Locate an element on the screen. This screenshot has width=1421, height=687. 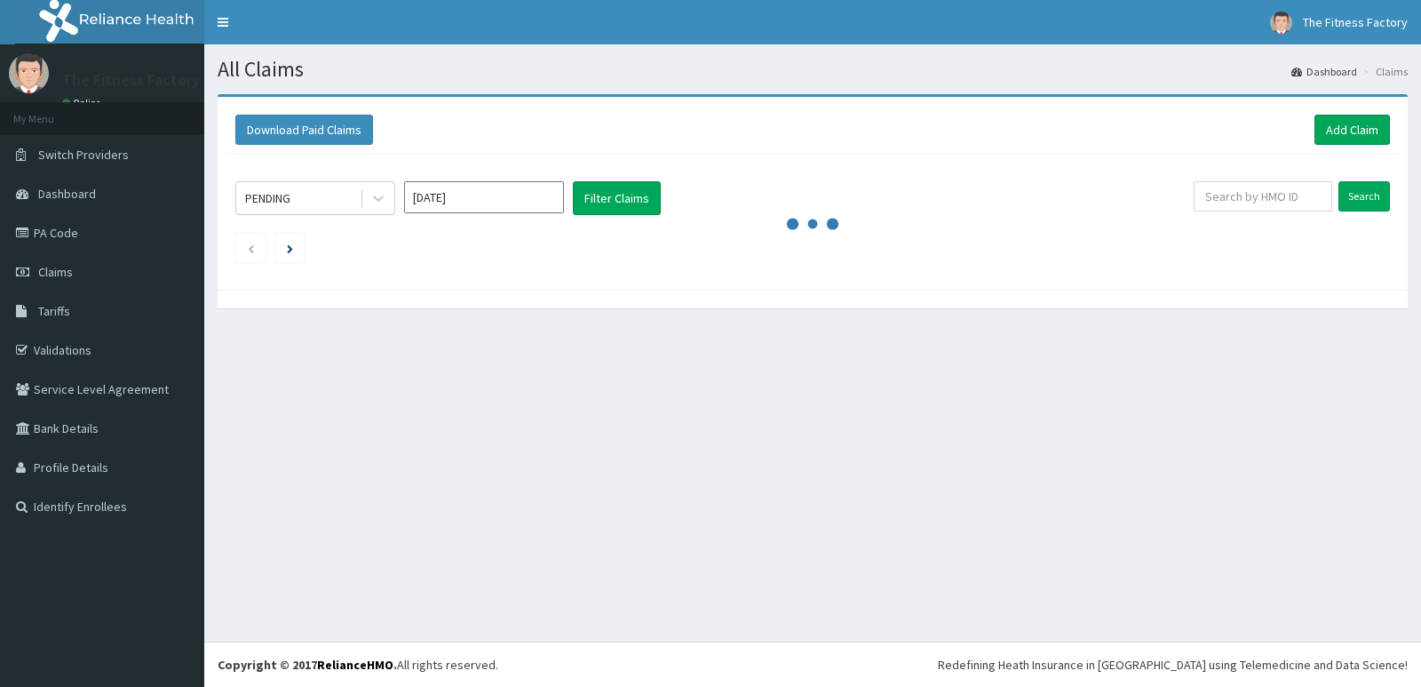
p: The Fitness Factory is located at coordinates (131, 80).